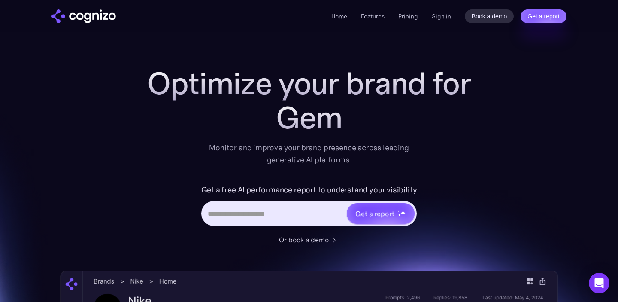 This screenshot has width=618, height=302. What do you see at coordinates (339, 16) in the screenshot?
I see `a: Home` at bounding box center [339, 16].